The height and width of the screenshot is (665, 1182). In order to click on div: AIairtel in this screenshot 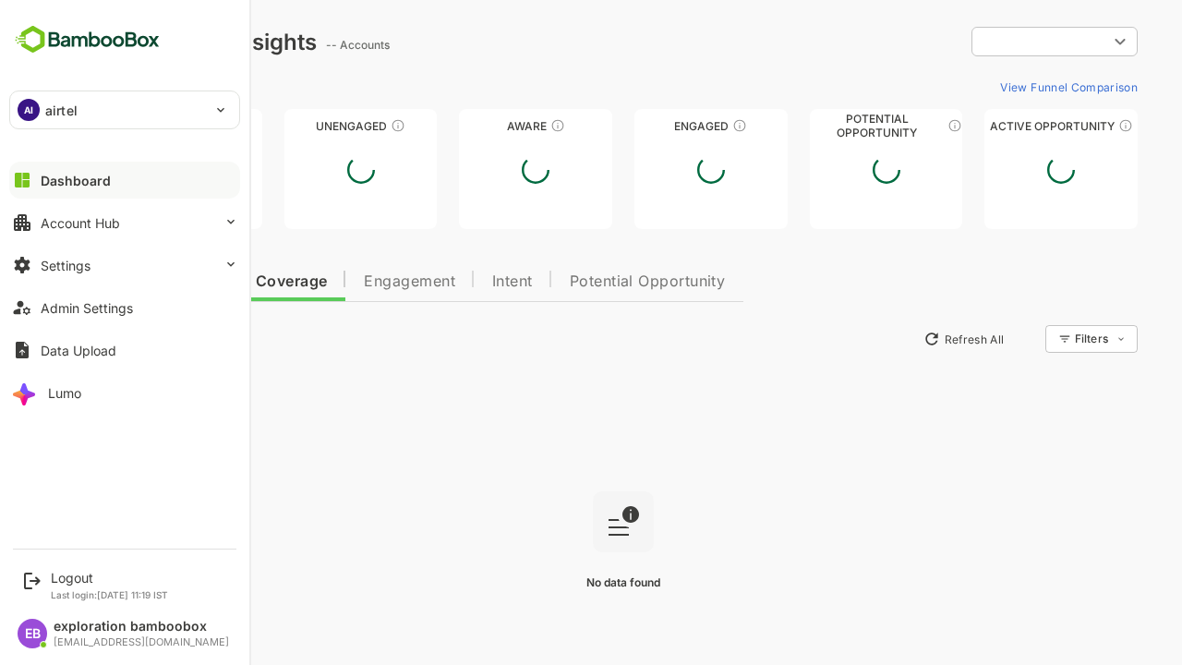, I will do `click(125, 110)`.